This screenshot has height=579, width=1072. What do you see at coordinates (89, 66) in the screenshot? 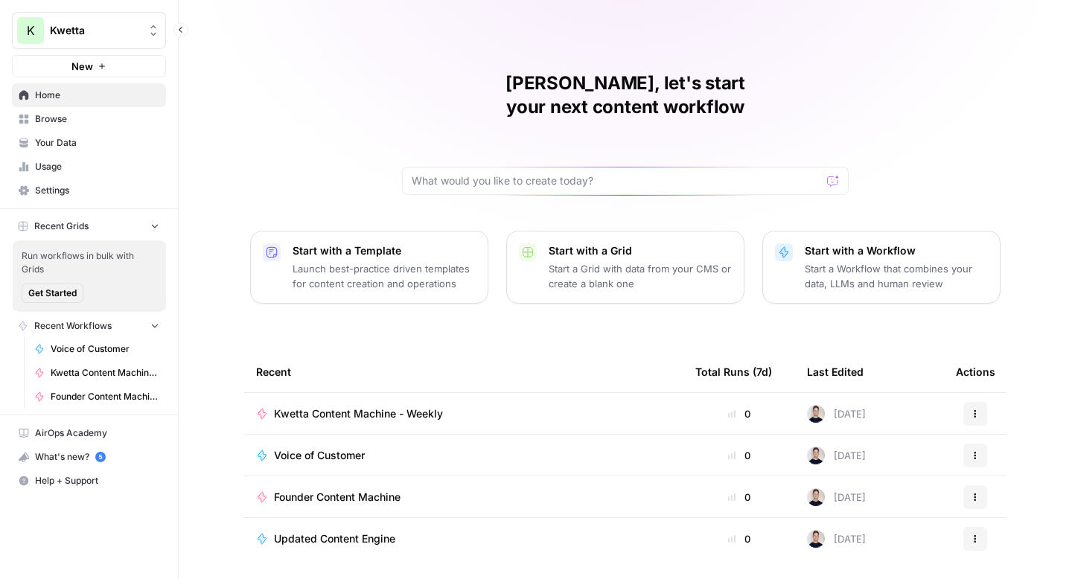
I see `button: New` at bounding box center [89, 66].